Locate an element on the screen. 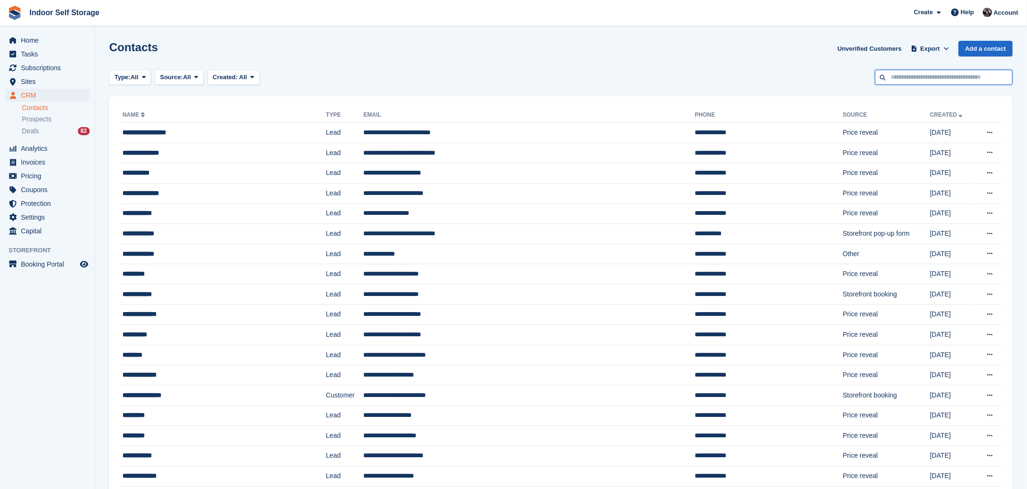 Image resolution: width=1027 pixels, height=489 pixels. span: CRM is located at coordinates (49, 95).